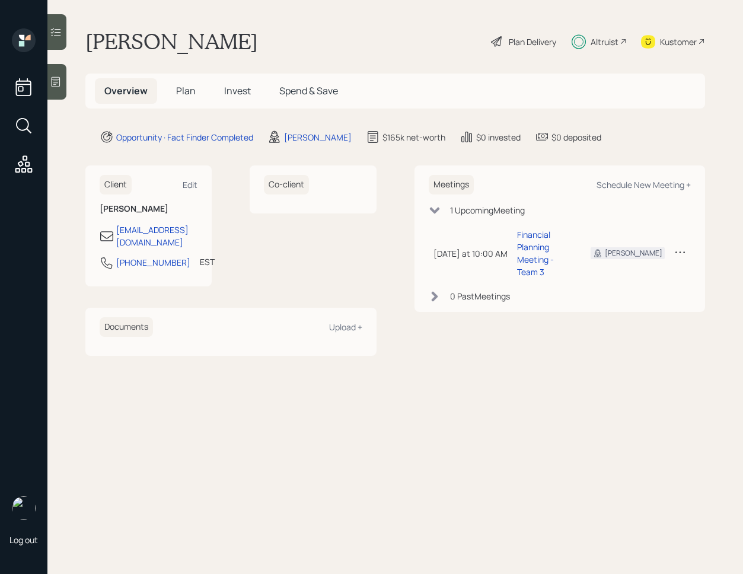 The width and height of the screenshot is (743, 574). What do you see at coordinates (309, 91) in the screenshot?
I see `span: Spend & Save` at bounding box center [309, 91].